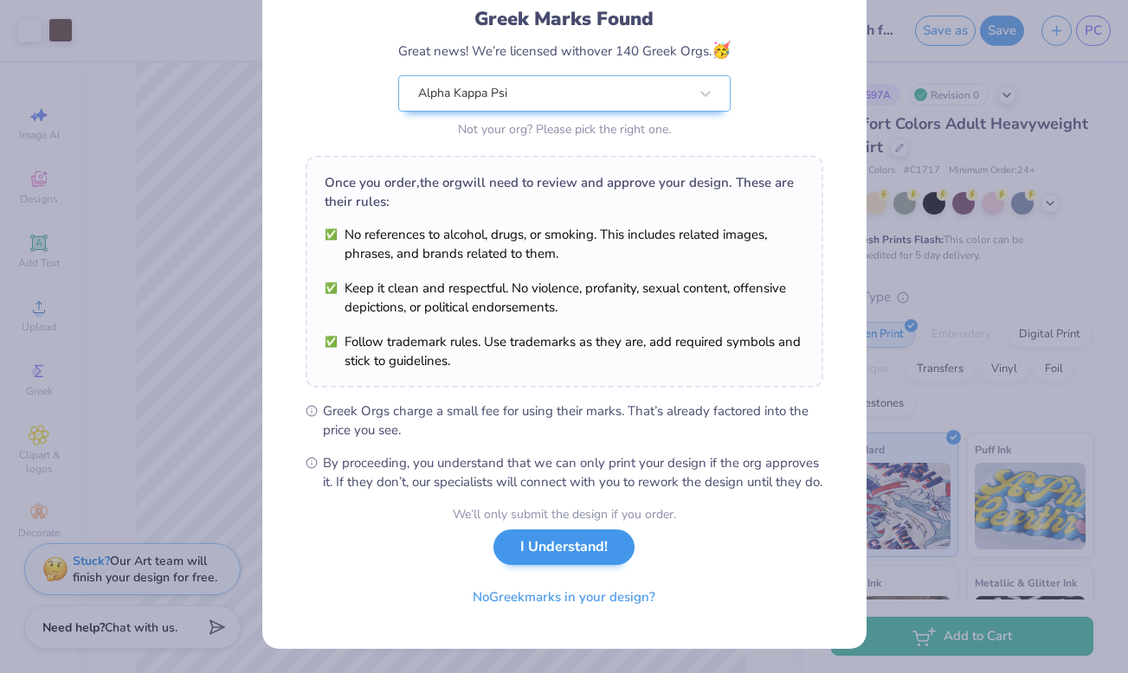 This screenshot has width=1128, height=673. I want to click on span: Greek Orgs charge a small fee for using their marks. That’s already factored into the price you see., so click(573, 421).